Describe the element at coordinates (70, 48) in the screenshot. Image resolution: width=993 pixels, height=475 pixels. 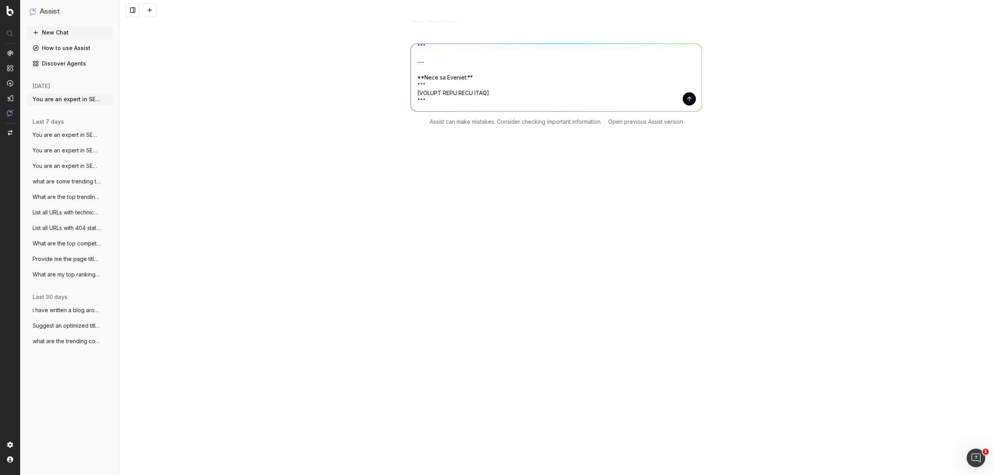
I see `a: How to use Assist` at that location.